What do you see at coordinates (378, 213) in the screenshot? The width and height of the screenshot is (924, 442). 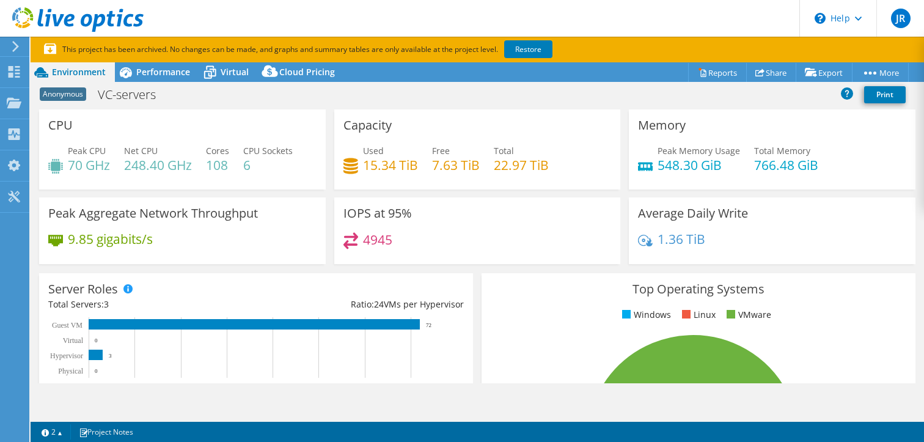 I see `h3: IOPS at 95%` at bounding box center [378, 213].